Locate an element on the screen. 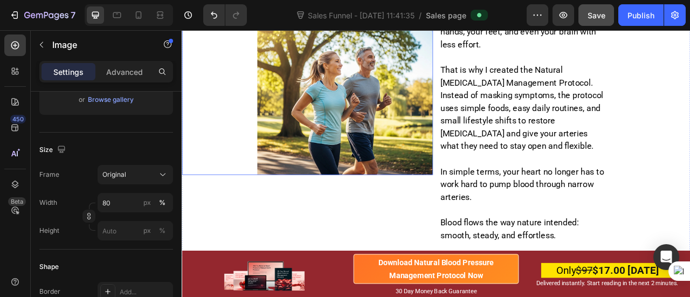  div: 450 is located at coordinates (18, 119).